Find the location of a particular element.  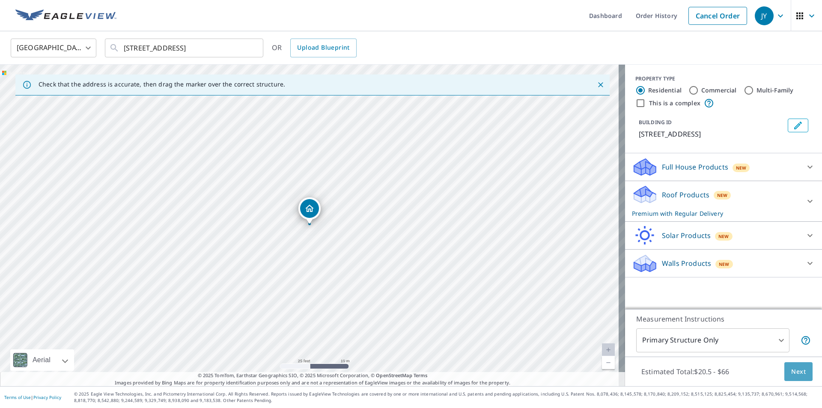

div: PROPERTY TYPE is located at coordinates (724, 79).